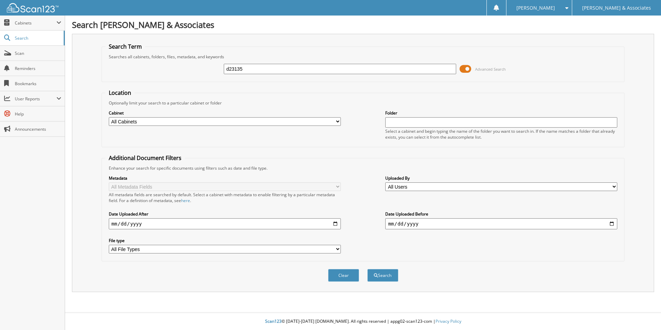 This screenshot has width=661, height=330. Describe the element at coordinates (502, 134) in the screenshot. I see `div: Select a cabinet and begin typing the name of the folder you want to search in. If the name match...` at that location.